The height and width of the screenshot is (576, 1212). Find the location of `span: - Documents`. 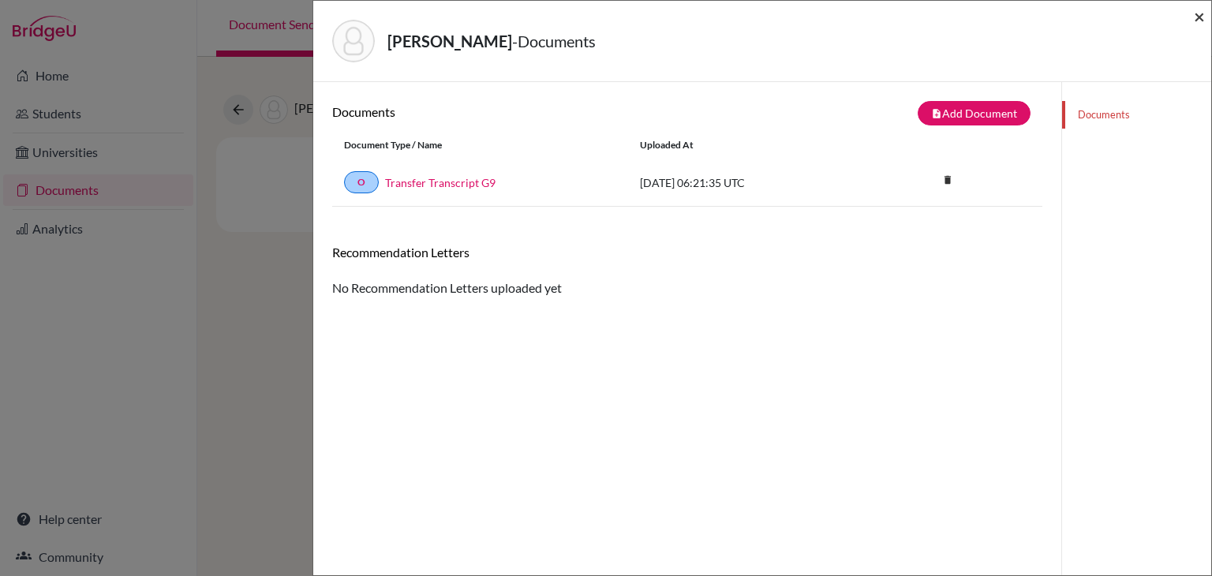

span: - Documents is located at coordinates (554, 41).